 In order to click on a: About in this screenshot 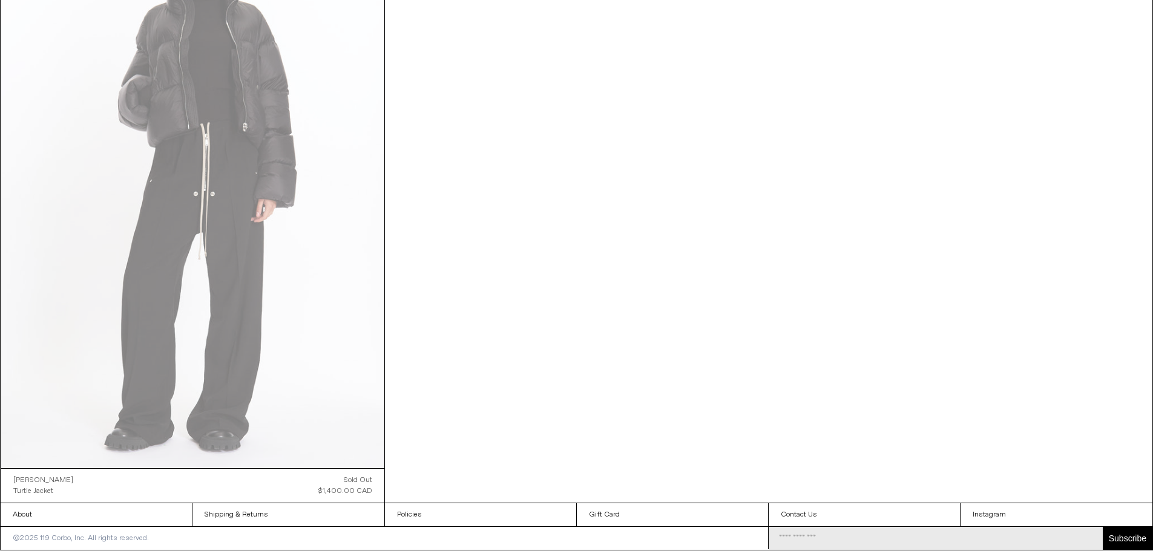, I will do `click(96, 515)`.